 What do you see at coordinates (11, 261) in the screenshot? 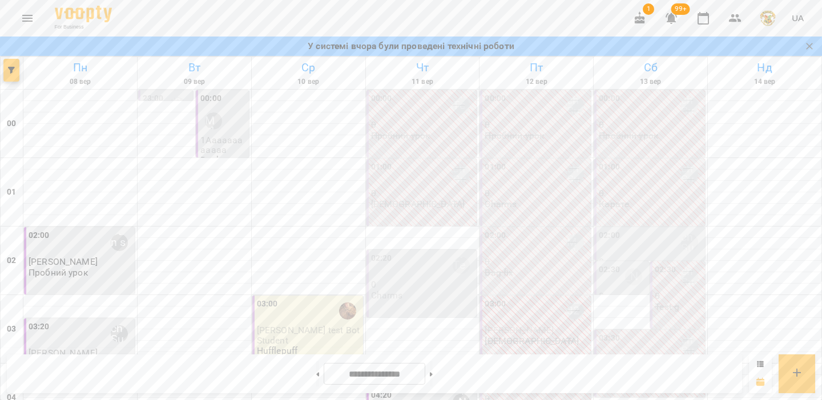
I see `h6: 02` at bounding box center [11, 261].